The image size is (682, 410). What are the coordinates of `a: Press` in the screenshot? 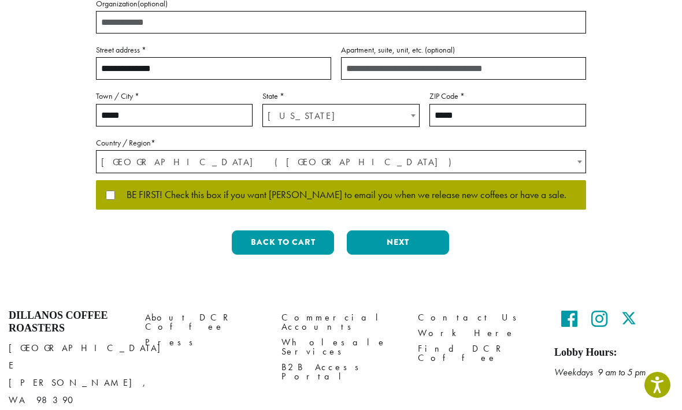 It's located at (205, 343).